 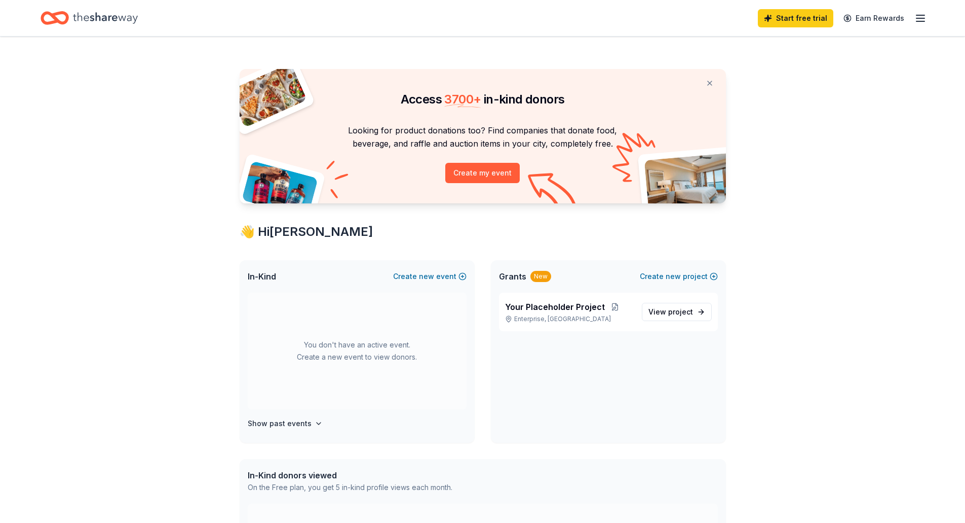 I want to click on a: Home, so click(x=89, y=18).